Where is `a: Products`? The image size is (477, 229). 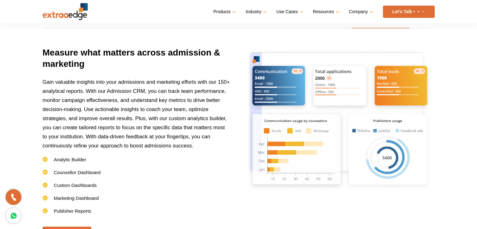 a: Products is located at coordinates (224, 12).